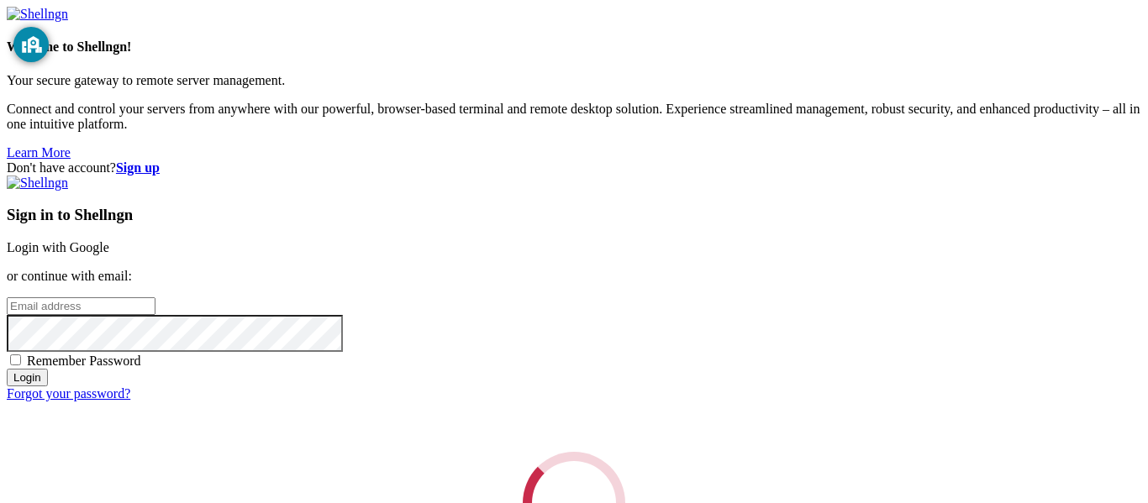 The height and width of the screenshot is (503, 1148). Describe the element at coordinates (27, 377) in the screenshot. I see `input: Login` at that location.